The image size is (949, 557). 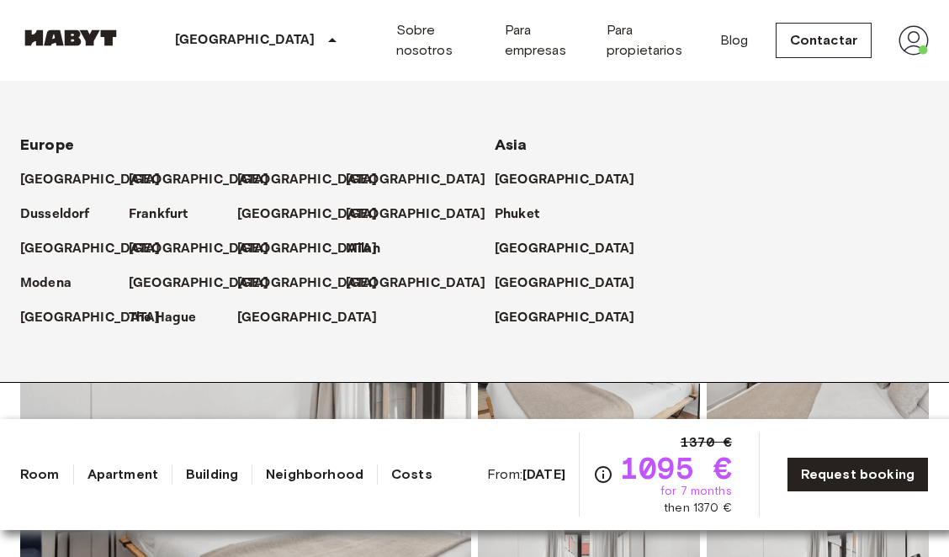 I want to click on svg: Check cost overview for full price breakdown. Please note that discounts apply to new joiners onl..., so click(x=603, y=475).